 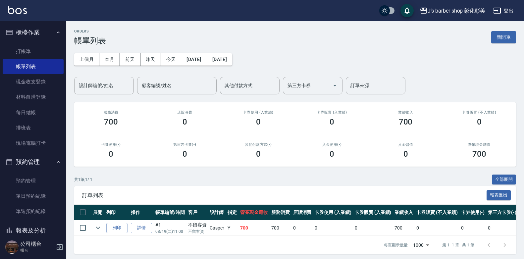 I want to click on p: 不留客資, so click(x=197, y=231).